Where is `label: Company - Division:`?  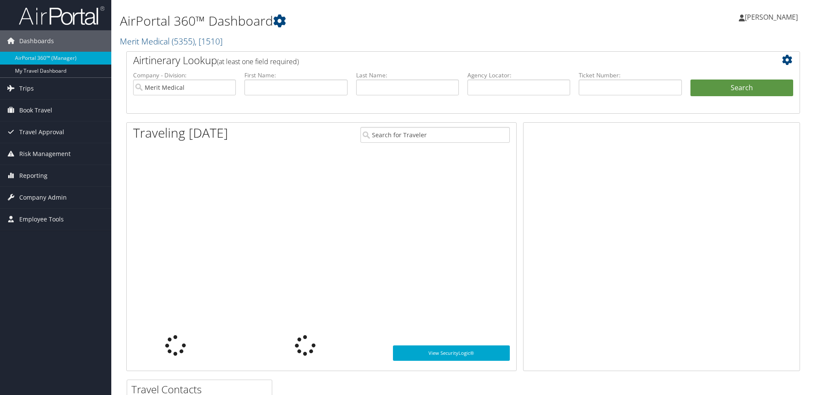 label: Company - Division: is located at coordinates (184, 75).